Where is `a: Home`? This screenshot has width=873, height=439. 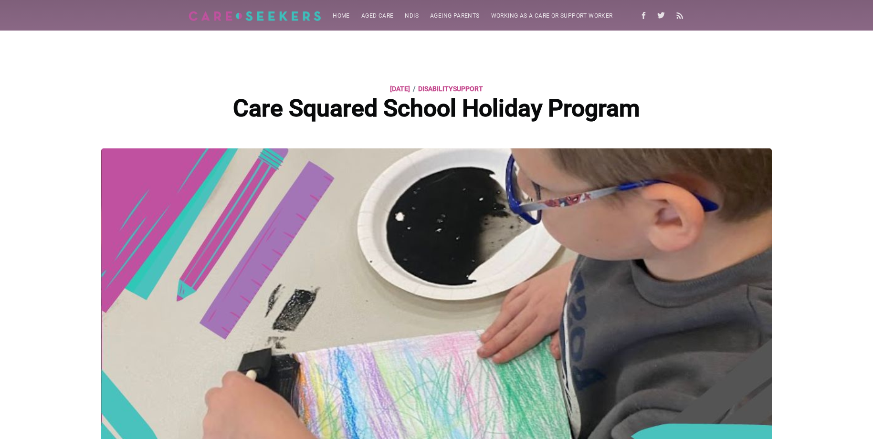 a: Home is located at coordinates (341, 16).